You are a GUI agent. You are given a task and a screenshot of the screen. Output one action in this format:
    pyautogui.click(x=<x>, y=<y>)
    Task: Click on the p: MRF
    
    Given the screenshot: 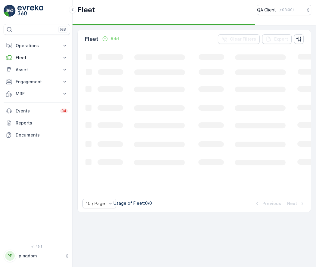 What is the action you would take?
    pyautogui.click(x=37, y=94)
    